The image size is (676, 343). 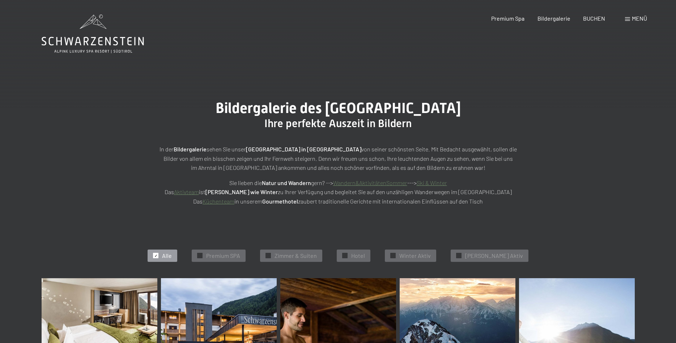 I want to click on a: Bildergalerie, so click(x=554, y=18).